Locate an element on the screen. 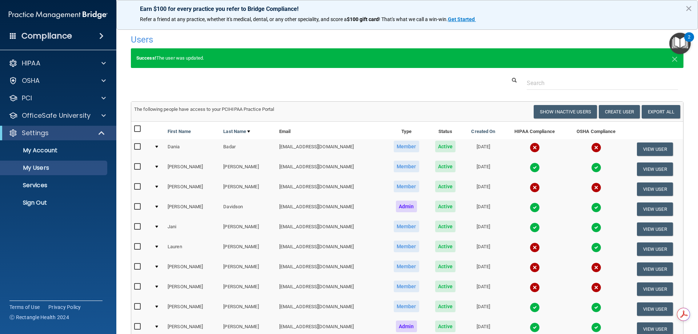 The image size is (698, 334). a: Get Started is located at coordinates (462, 19).